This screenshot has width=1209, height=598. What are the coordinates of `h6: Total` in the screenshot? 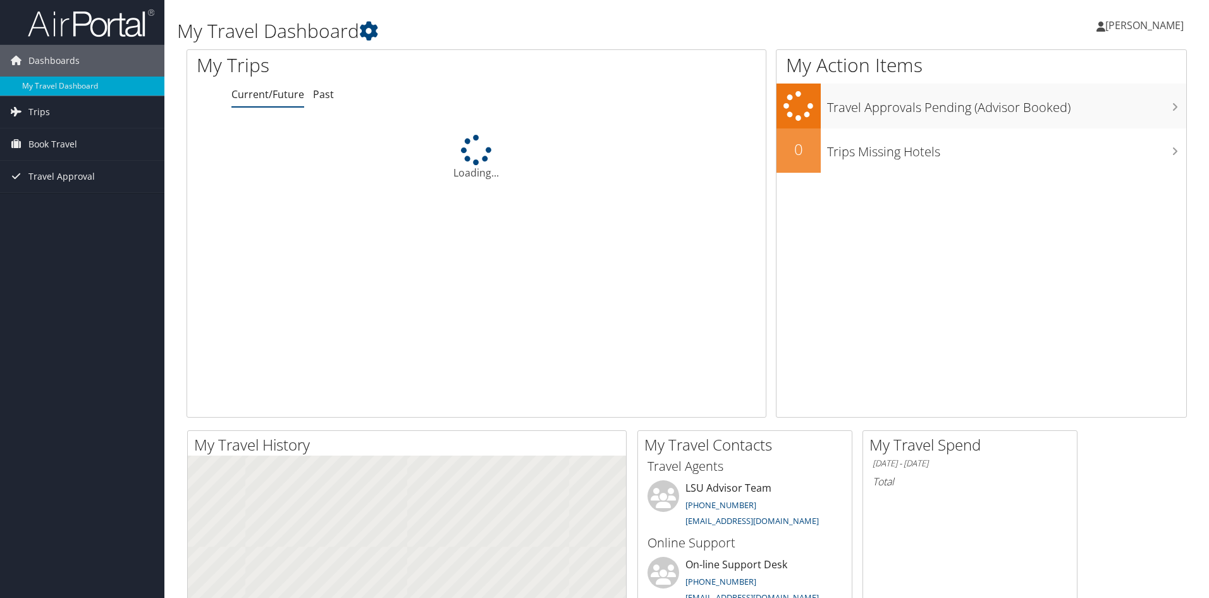 It's located at (970, 481).